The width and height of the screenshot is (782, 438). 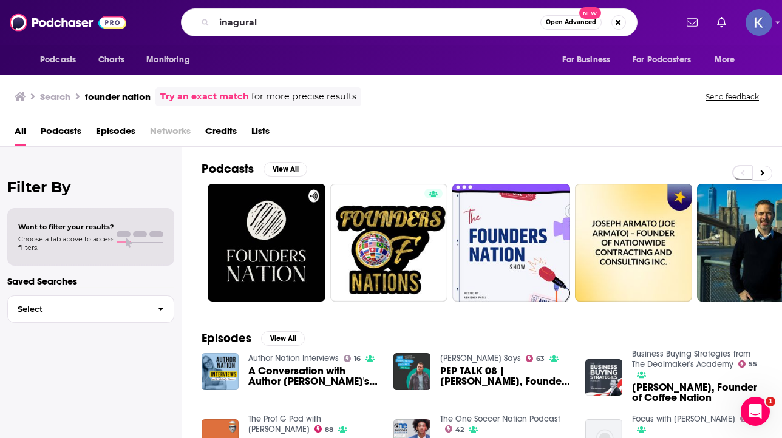 I want to click on span: More, so click(x=725, y=60).